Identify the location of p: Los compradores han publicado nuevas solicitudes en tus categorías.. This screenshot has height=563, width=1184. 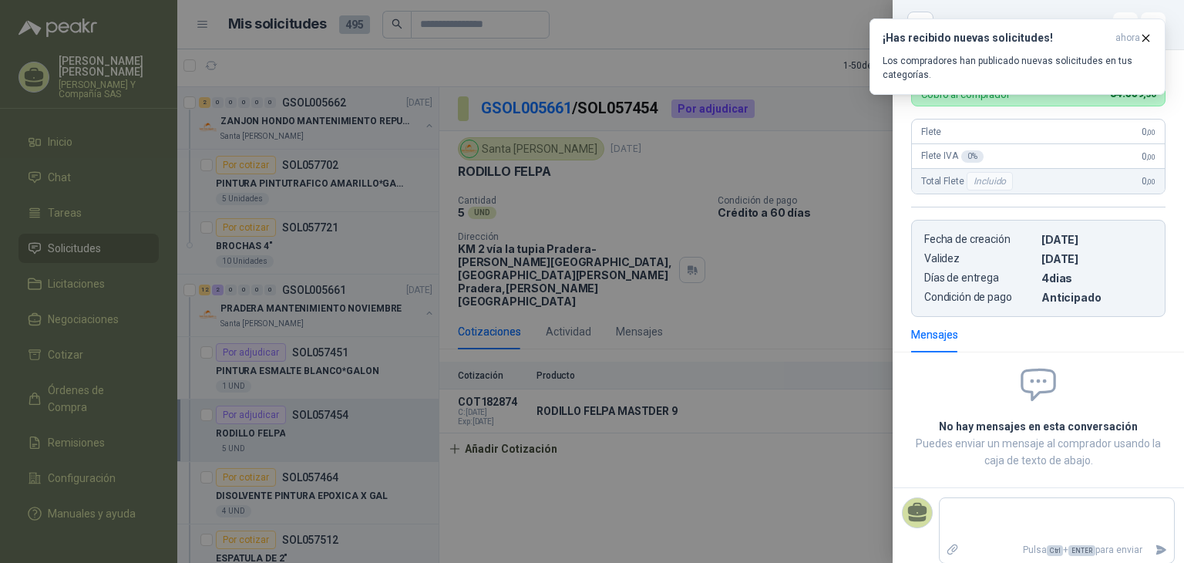
(1018, 68).